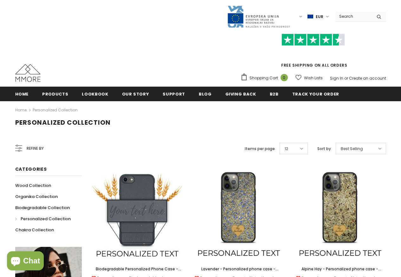 The height and width of the screenshot is (277, 401). What do you see at coordinates (36, 196) in the screenshot?
I see `span: Organika Collection` at bounding box center [36, 196].